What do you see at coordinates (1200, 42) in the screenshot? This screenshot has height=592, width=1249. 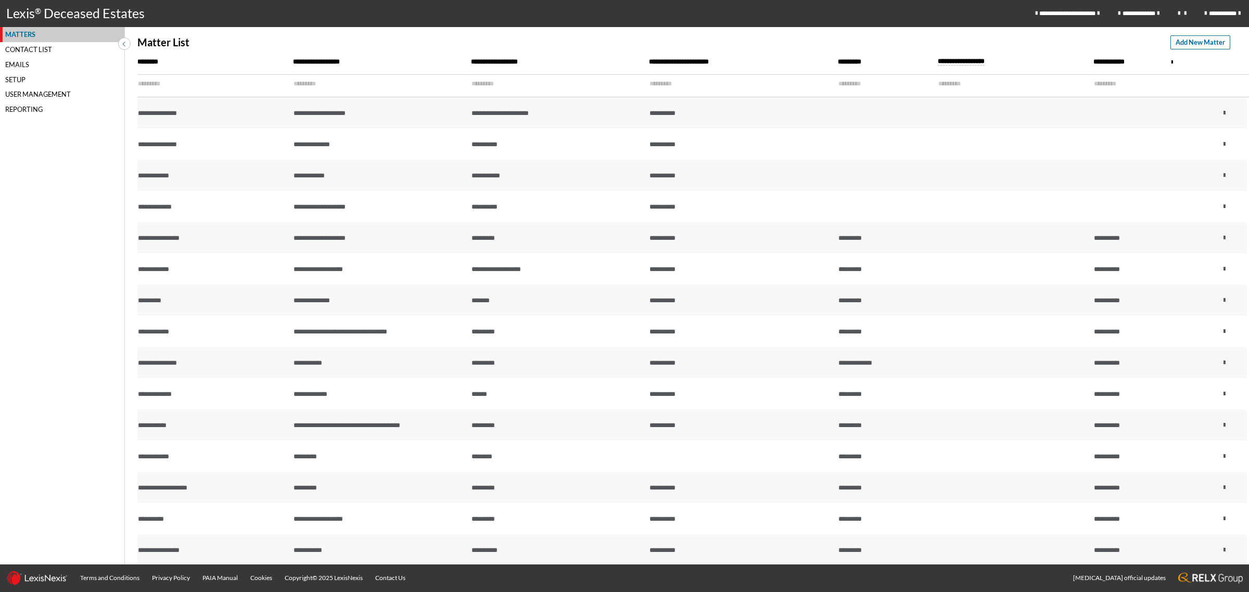 I see `span: Add New Matter` at bounding box center [1200, 42].